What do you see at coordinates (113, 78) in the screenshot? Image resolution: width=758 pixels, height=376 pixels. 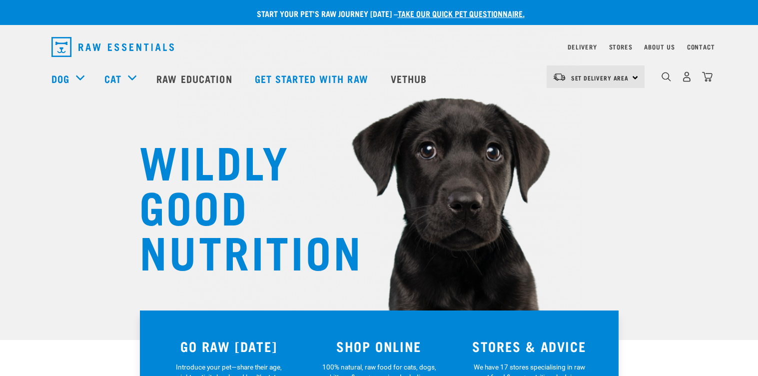 I see `a: Cat` at bounding box center [113, 78].